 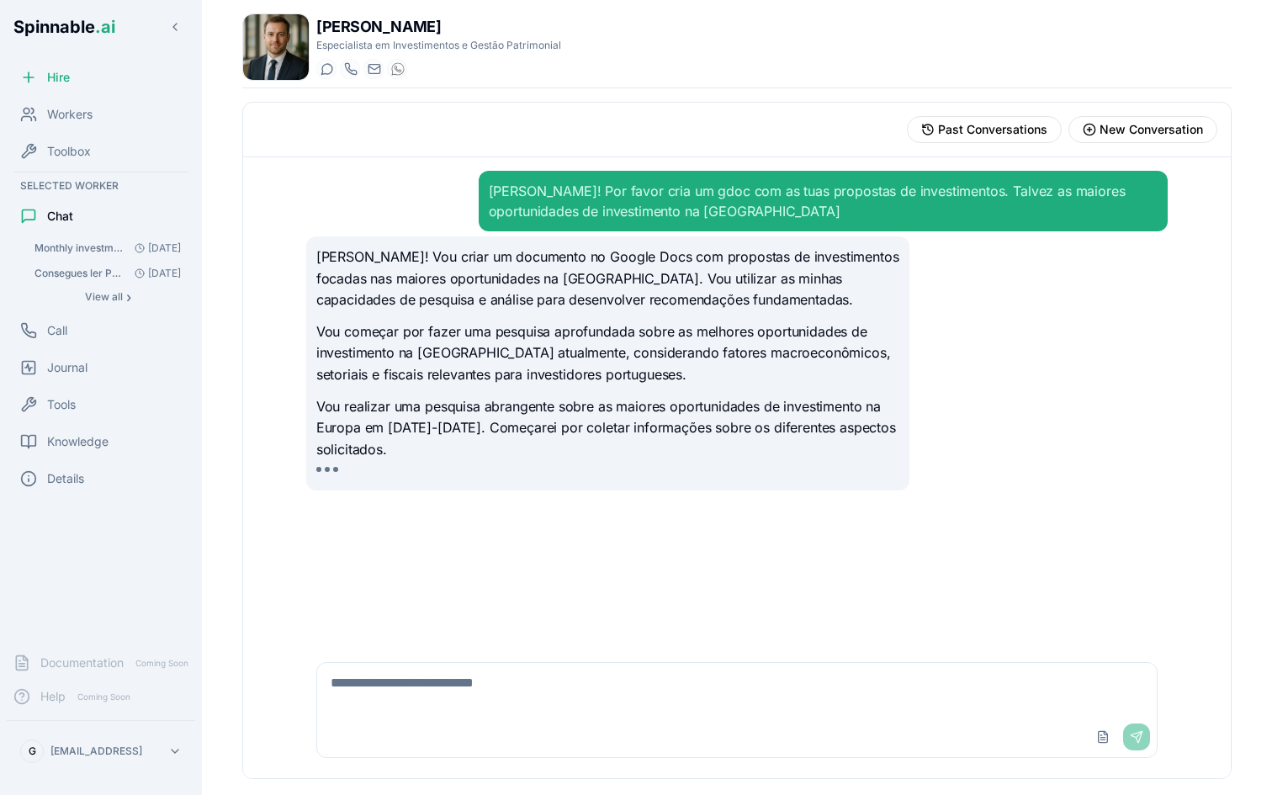 What do you see at coordinates (398, 69) in the screenshot?
I see `img: WhatsApp` at bounding box center [398, 69].